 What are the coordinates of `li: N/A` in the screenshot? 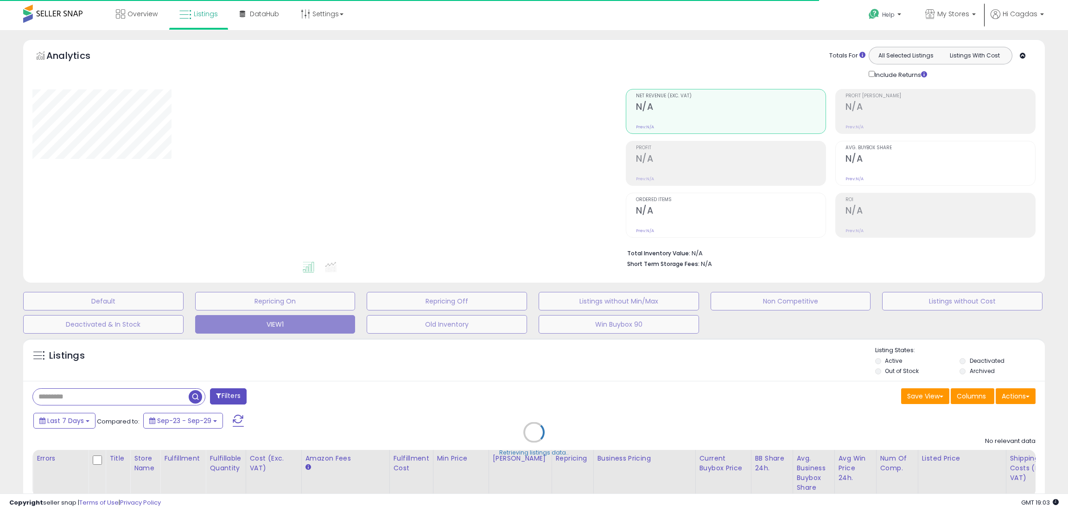 It's located at (828, 253).